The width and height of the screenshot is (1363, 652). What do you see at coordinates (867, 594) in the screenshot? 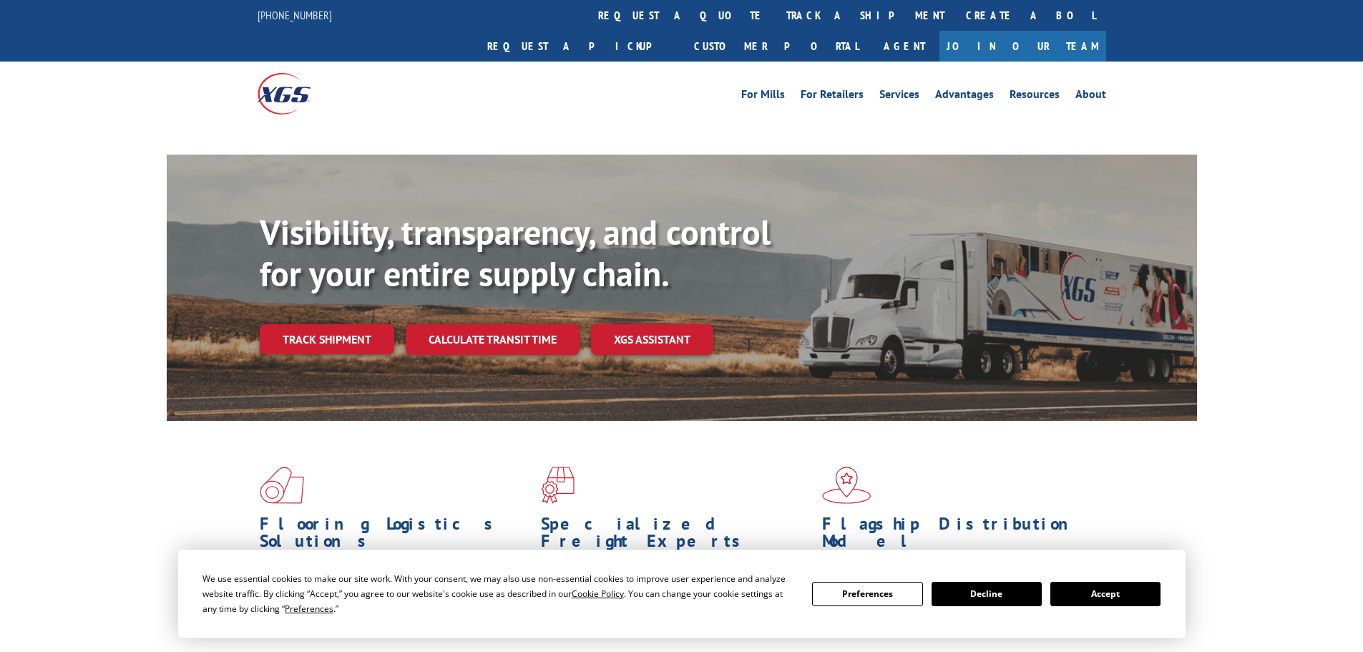
I see `button: Preferences` at bounding box center [867, 594].